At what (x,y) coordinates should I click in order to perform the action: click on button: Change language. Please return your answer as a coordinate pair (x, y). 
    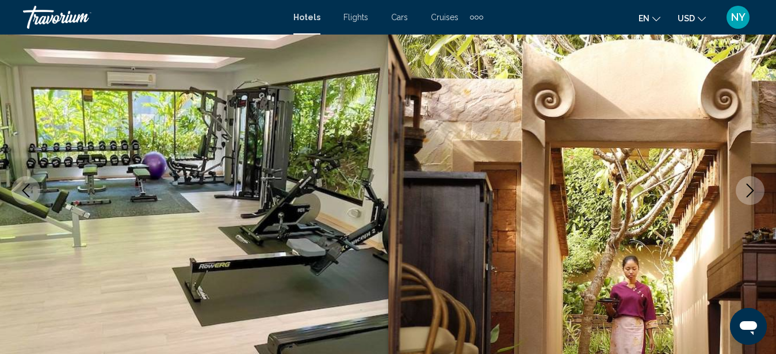
    Looking at the image, I should click on (649, 18).